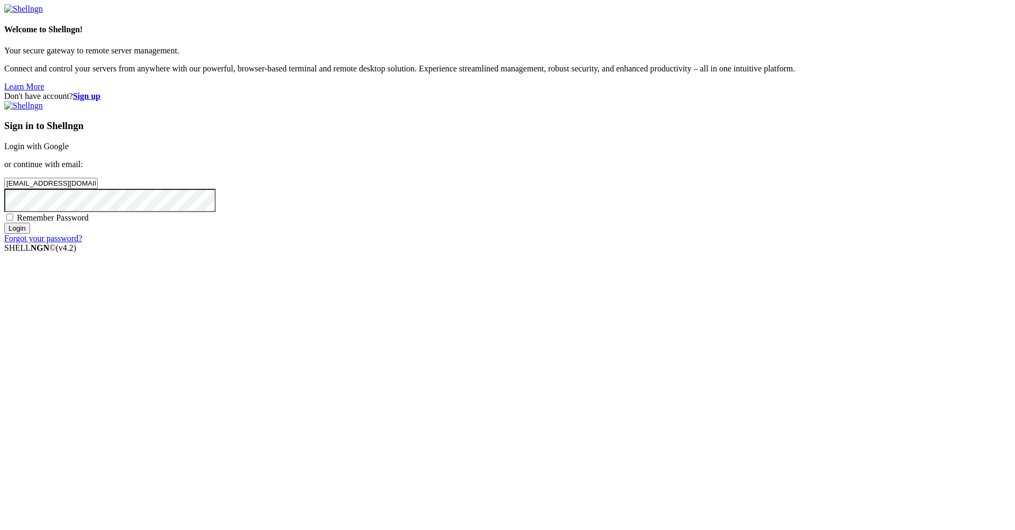 The height and width of the screenshot is (530, 1015). I want to click on h4: Welcome to Shellngn!, so click(508, 30).